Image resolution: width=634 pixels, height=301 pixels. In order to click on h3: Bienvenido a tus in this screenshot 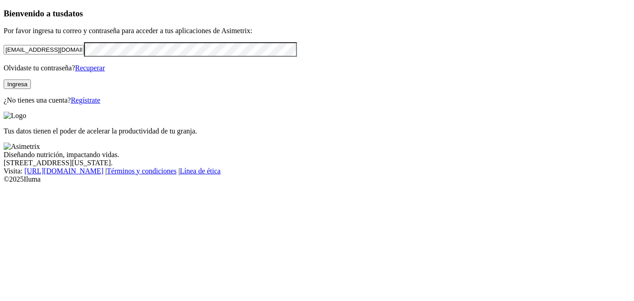, I will do `click(317, 14)`.